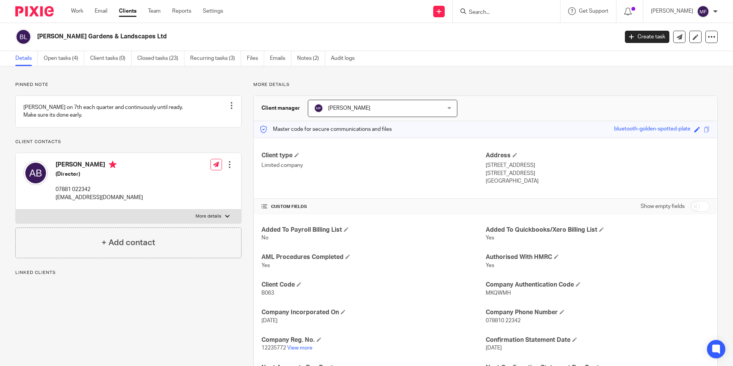 The image size is (733, 366). I want to click on a: Create task, so click(647, 37).